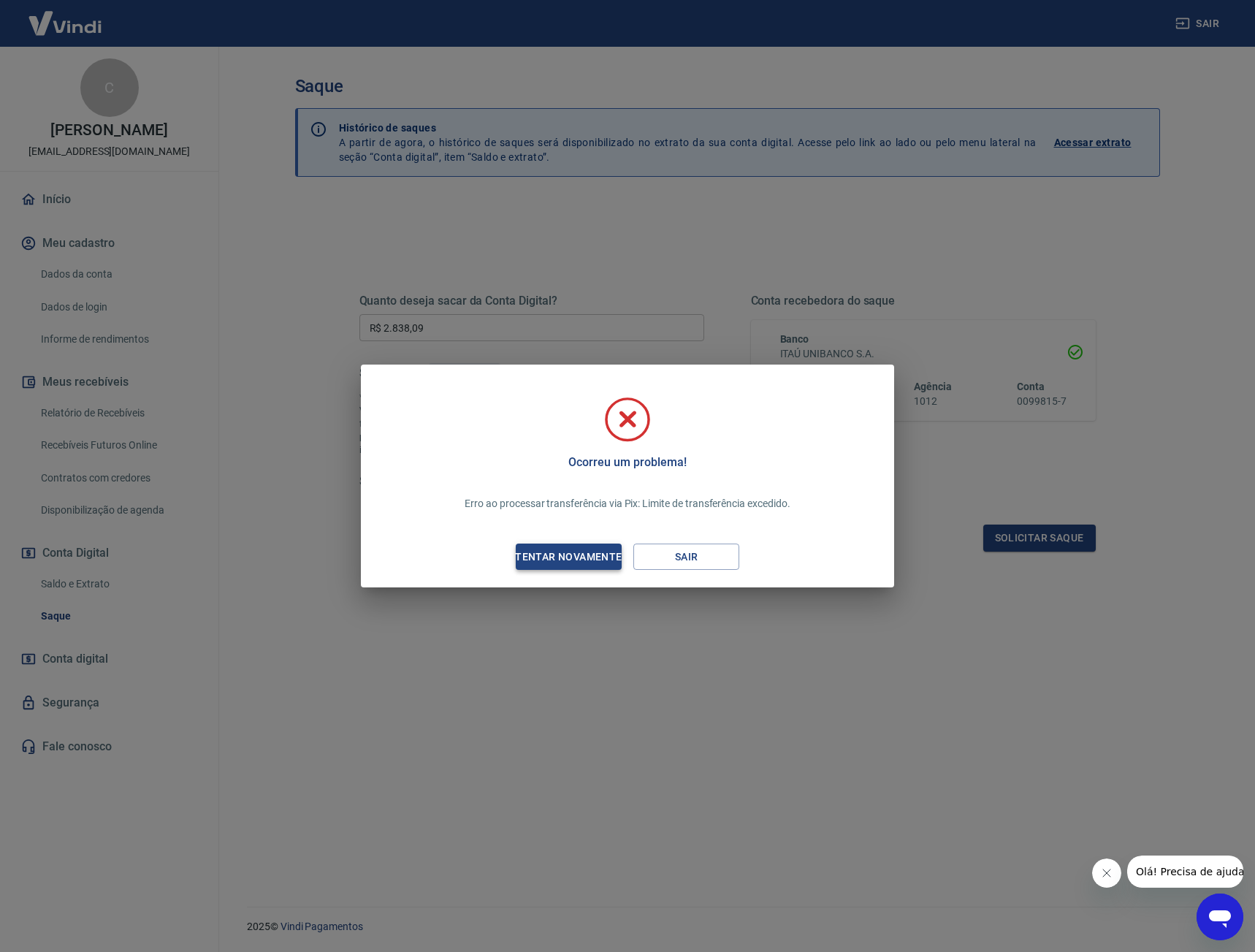 The image size is (1255, 952). What do you see at coordinates (568, 557) in the screenshot?
I see `div: Tentar novamente` at bounding box center [568, 557].